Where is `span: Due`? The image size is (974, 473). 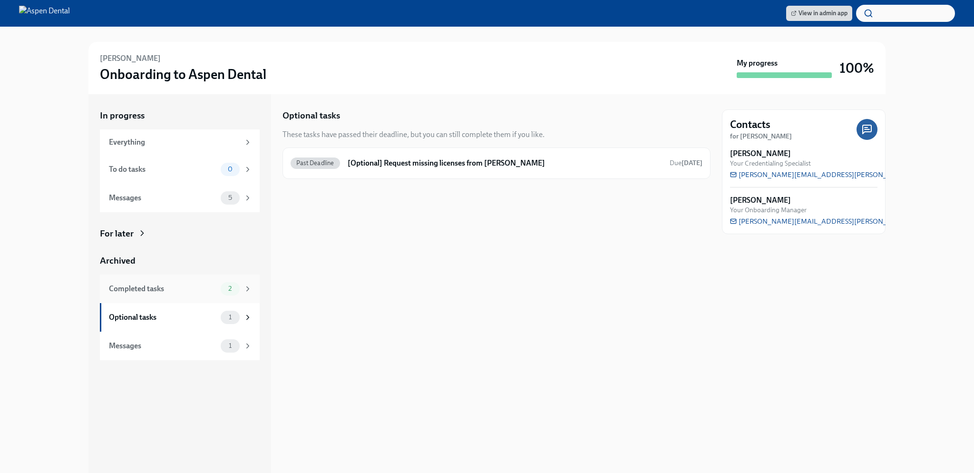
span: Due is located at coordinates (685, 163).